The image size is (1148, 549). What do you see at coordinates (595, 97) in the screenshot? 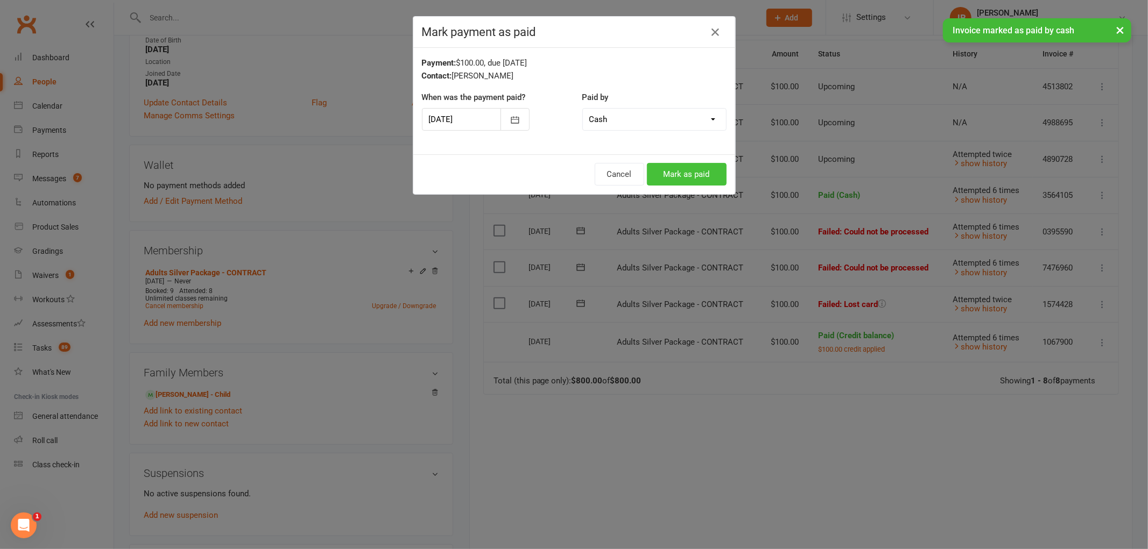
I see `label: Paid by` at bounding box center [595, 97].